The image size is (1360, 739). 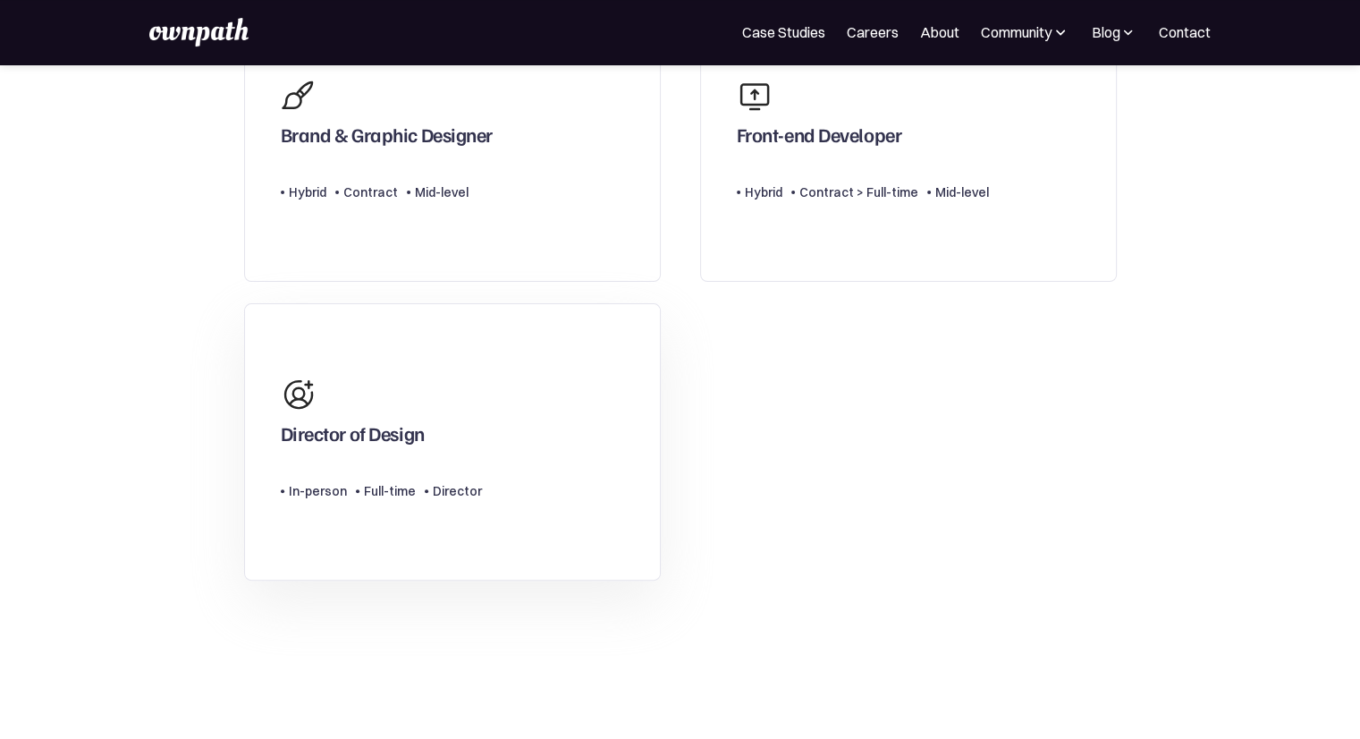 I want to click on div: In-person, so click(x=317, y=491).